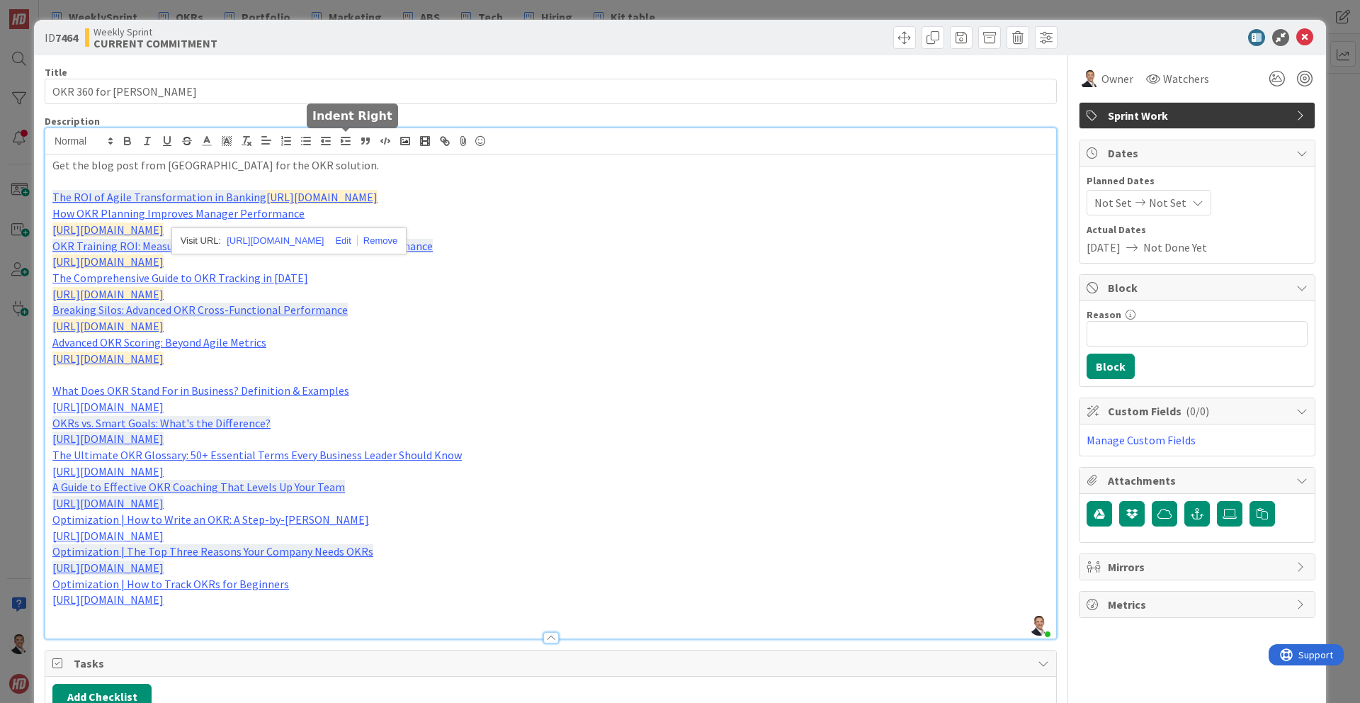 Image resolution: width=1360 pixels, height=703 pixels. Describe the element at coordinates (1090, 79) in the screenshot. I see `img: SL` at that location.